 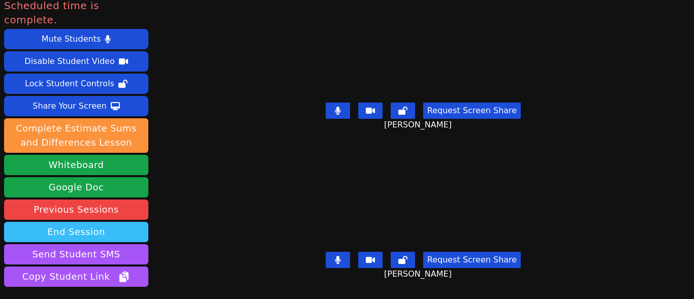 What do you see at coordinates (76, 39) in the screenshot?
I see `button: Mute Students` at bounding box center [76, 39].